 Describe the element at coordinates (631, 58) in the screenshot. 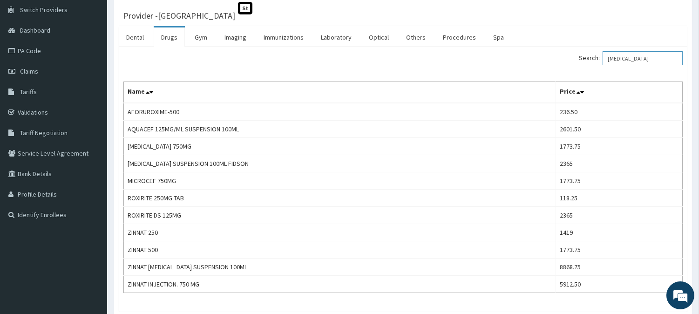

I see `label: Search:` at that location.